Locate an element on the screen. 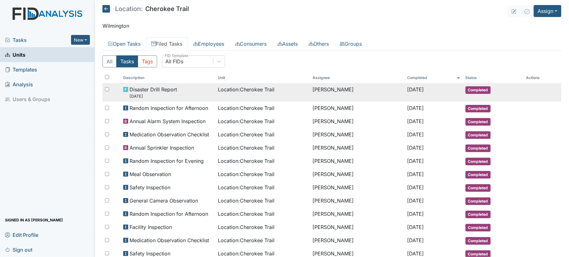  a: Others is located at coordinates (319, 44).